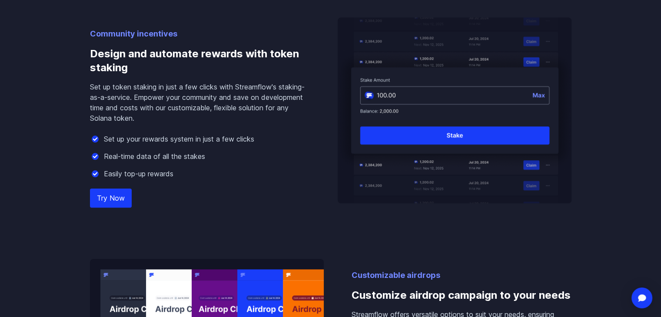  Describe the element at coordinates (200, 34) in the screenshot. I see `p: Community incentives` at that location.